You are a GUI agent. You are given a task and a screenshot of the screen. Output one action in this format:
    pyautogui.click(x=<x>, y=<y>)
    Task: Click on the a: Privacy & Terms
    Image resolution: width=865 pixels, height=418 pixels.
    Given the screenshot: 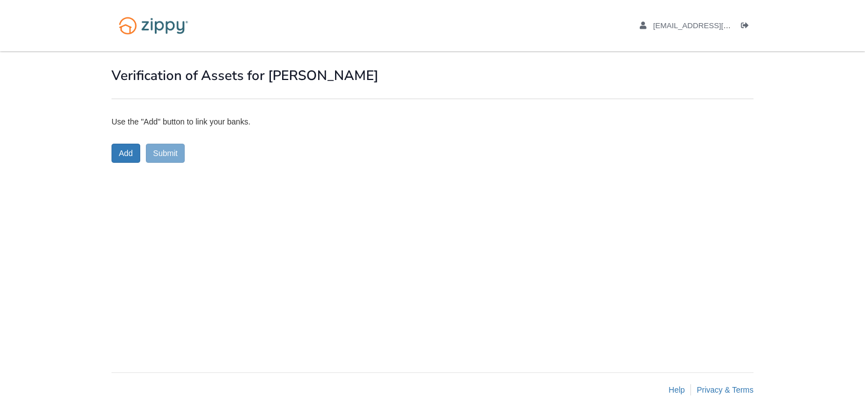 What is the action you would take?
    pyautogui.click(x=725, y=390)
    